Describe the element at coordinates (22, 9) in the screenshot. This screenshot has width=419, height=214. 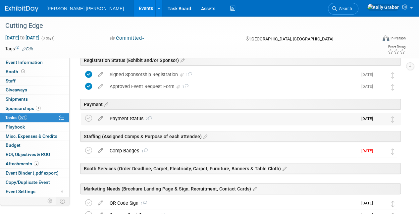
I see `img: ExhibitDay` at that location.